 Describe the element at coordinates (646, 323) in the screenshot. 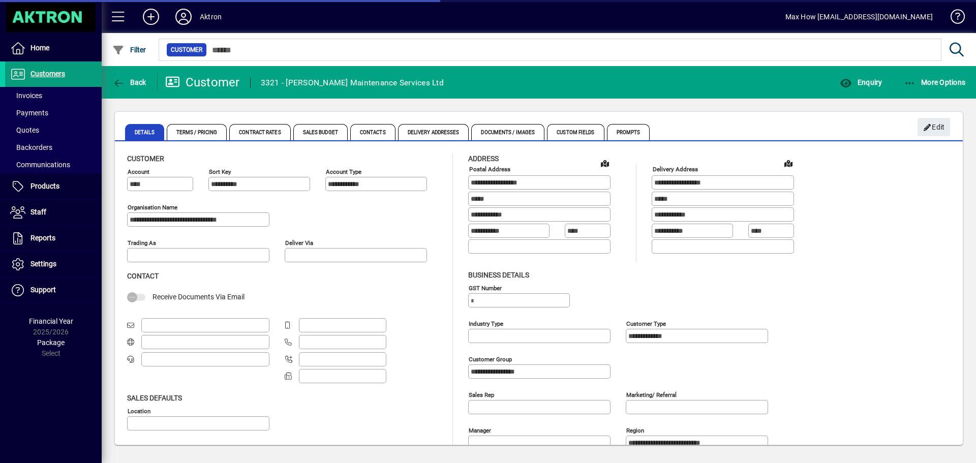

I see `mat-label: Customer type` at that location.